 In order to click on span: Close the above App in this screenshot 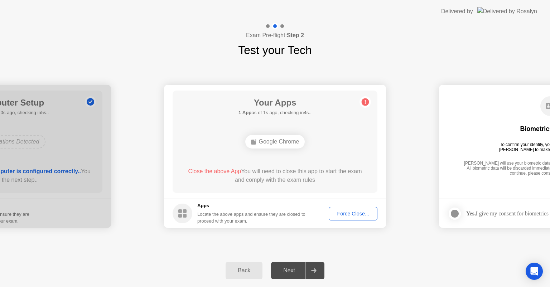, I will do `click(215, 171)`.